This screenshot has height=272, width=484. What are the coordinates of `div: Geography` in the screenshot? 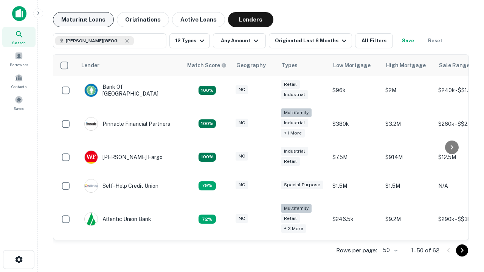 It's located at (251, 65).